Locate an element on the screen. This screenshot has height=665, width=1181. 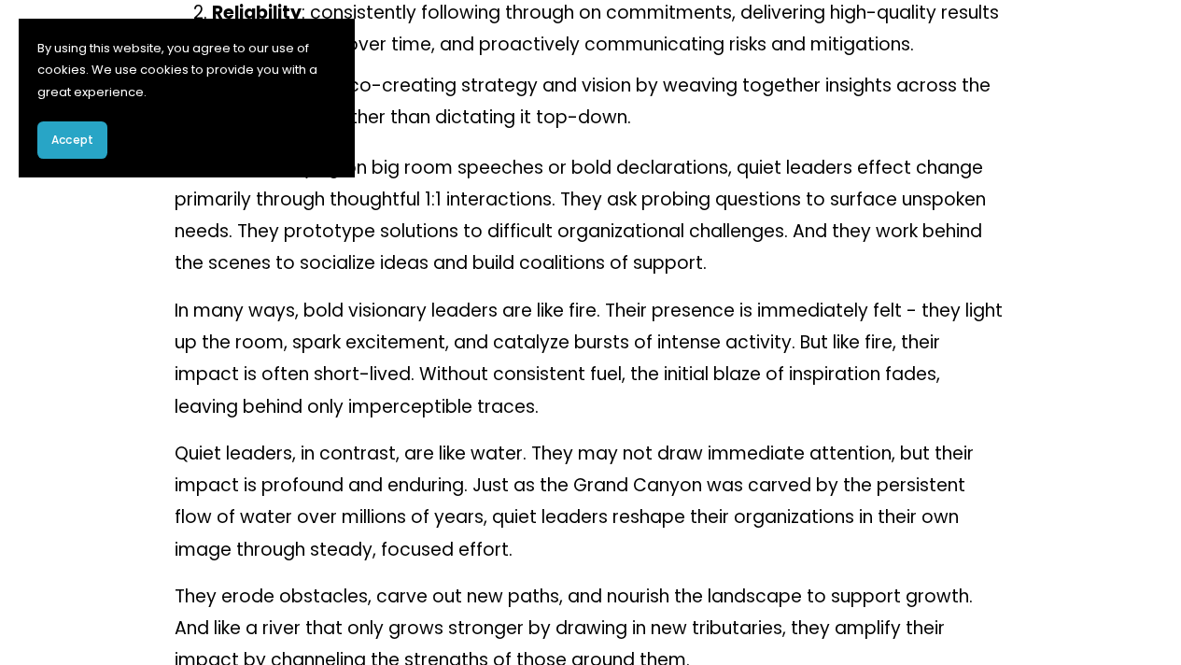
section: Cookie banner is located at coordinates (187, 98).